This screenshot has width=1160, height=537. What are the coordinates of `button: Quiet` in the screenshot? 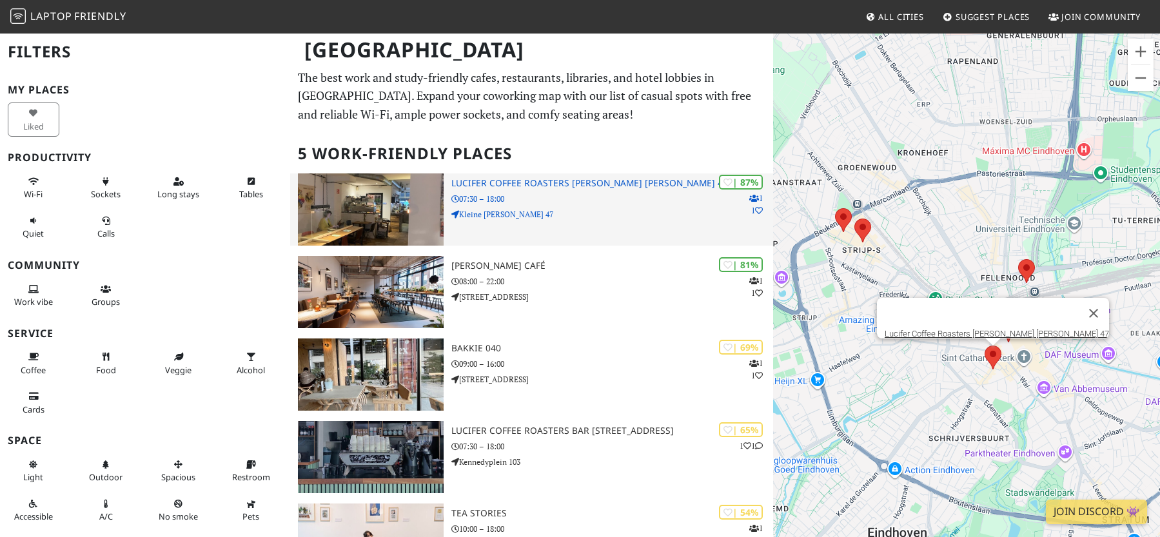 It's located at (34, 227).